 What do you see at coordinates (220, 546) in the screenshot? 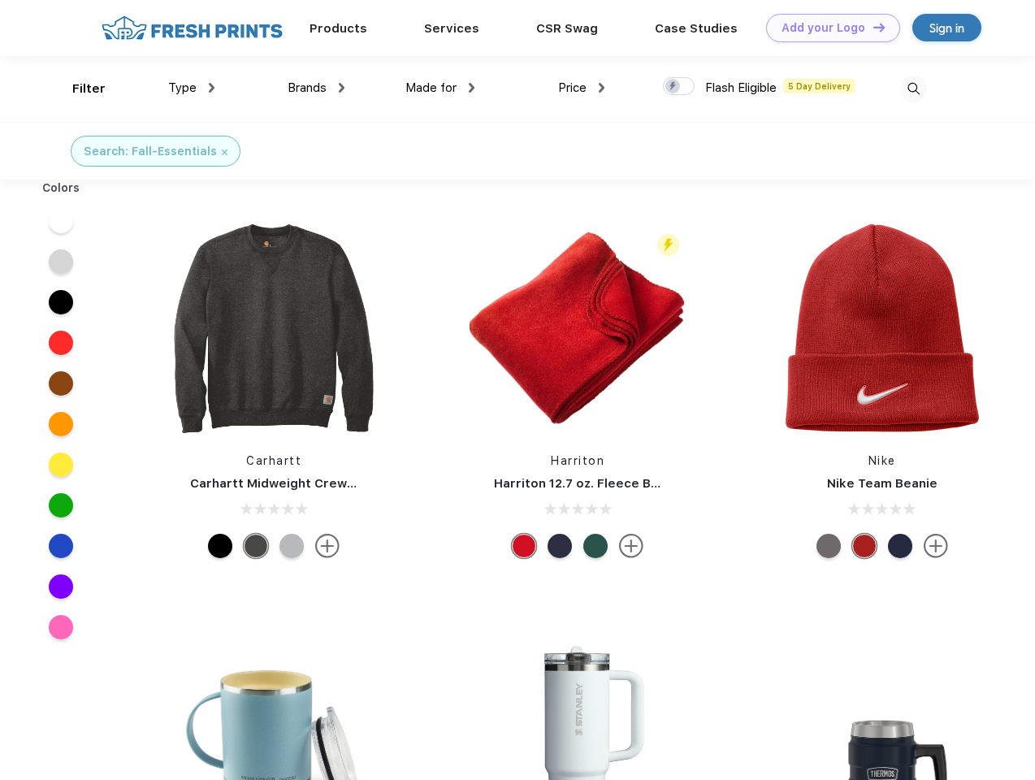
I see `div: Black` at bounding box center [220, 546].